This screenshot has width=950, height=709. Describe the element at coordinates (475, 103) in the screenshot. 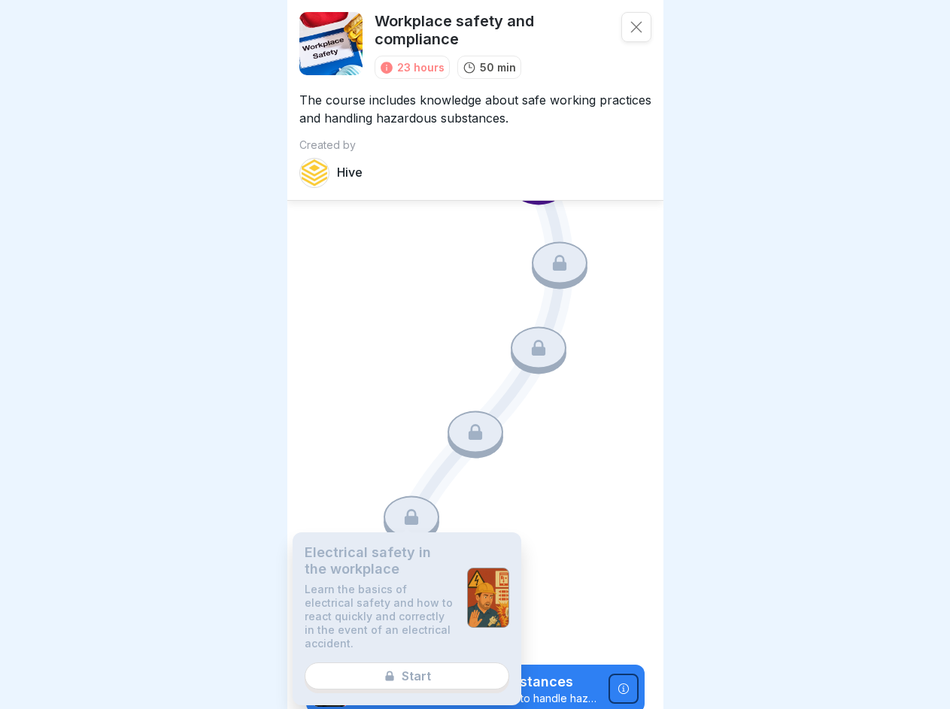

I see `p: The course includes knowledge about safe working practices and handling hazardous substances.` at that location.